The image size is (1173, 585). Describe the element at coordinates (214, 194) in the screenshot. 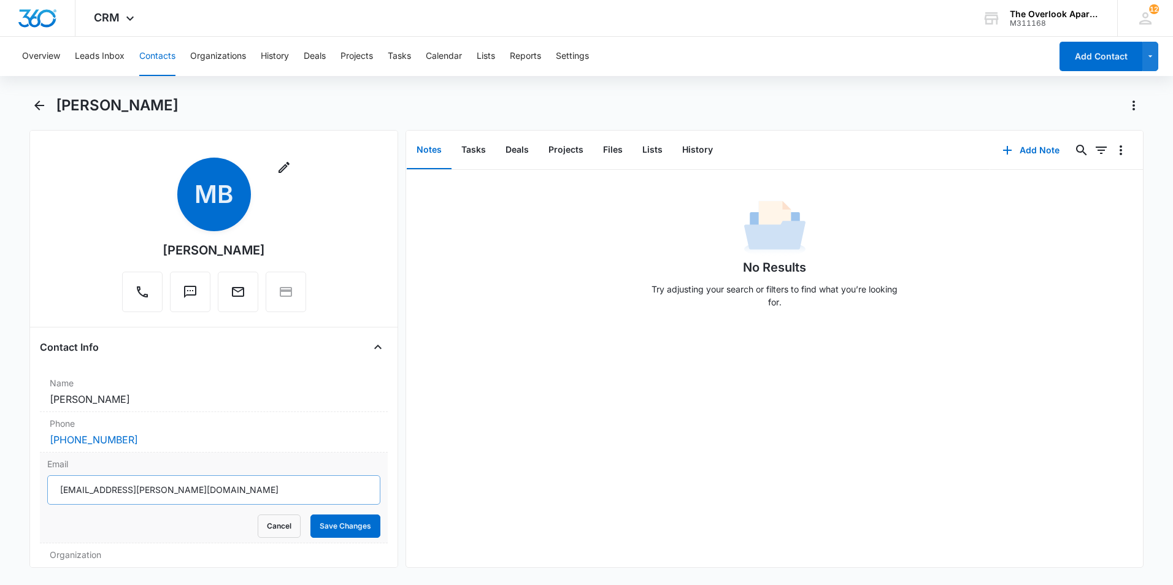

I see `span: MB` at that location.